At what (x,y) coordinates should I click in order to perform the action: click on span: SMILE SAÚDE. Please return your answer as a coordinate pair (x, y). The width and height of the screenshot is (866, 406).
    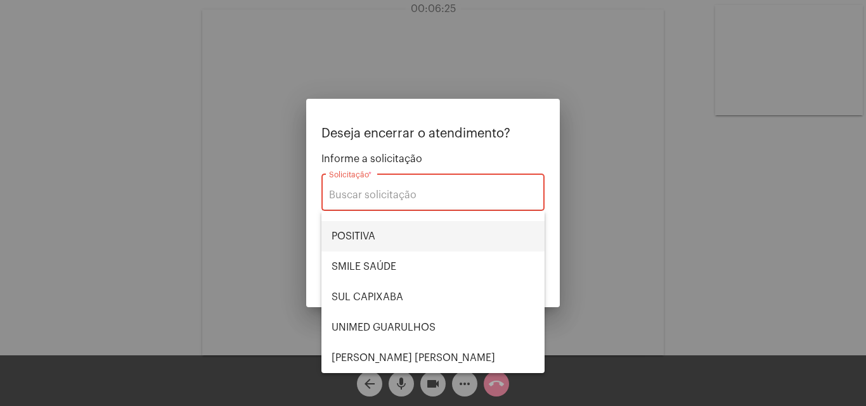
    Looking at the image, I should click on (433, 267).